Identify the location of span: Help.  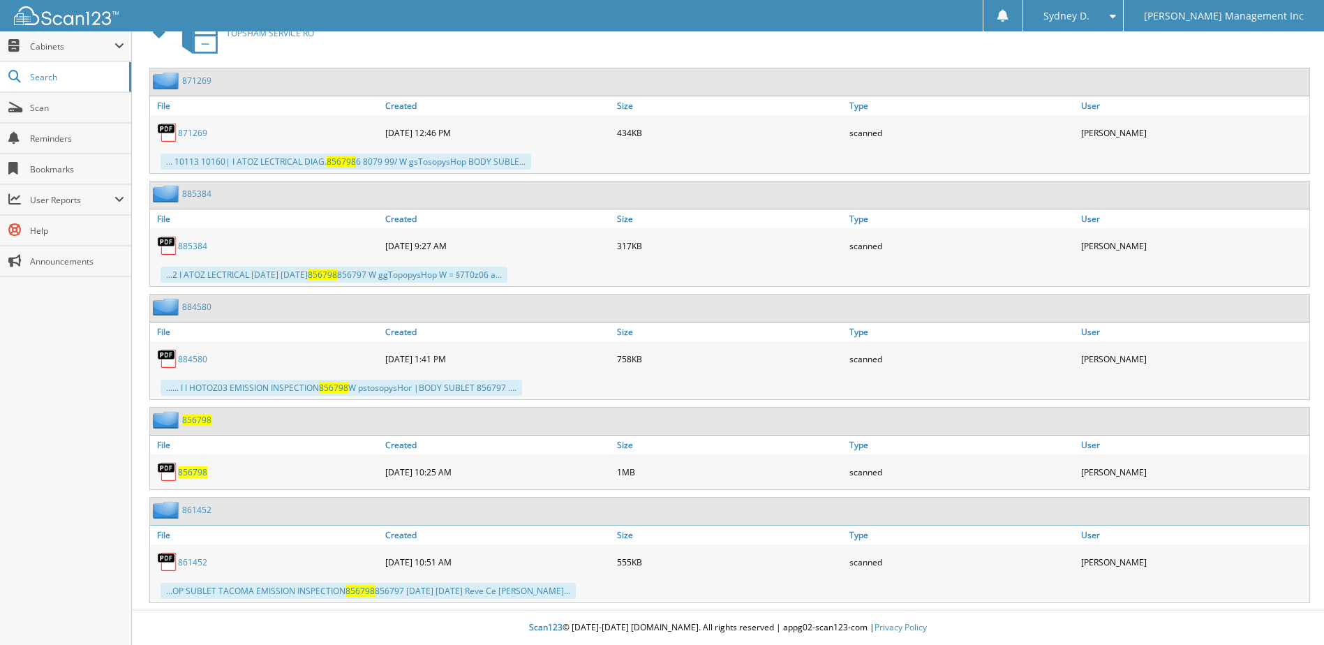
(77, 230).